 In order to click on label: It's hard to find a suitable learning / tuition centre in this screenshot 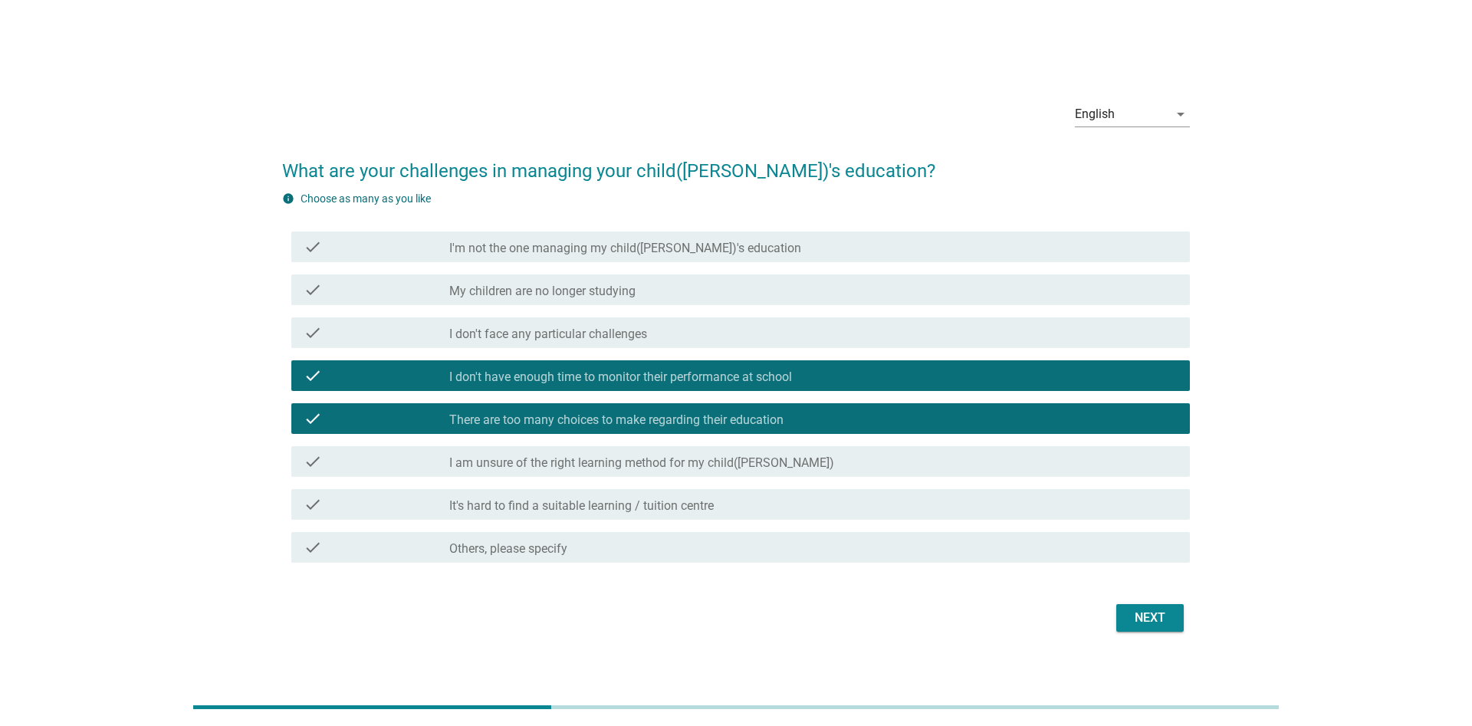, I will do `click(581, 506)`.